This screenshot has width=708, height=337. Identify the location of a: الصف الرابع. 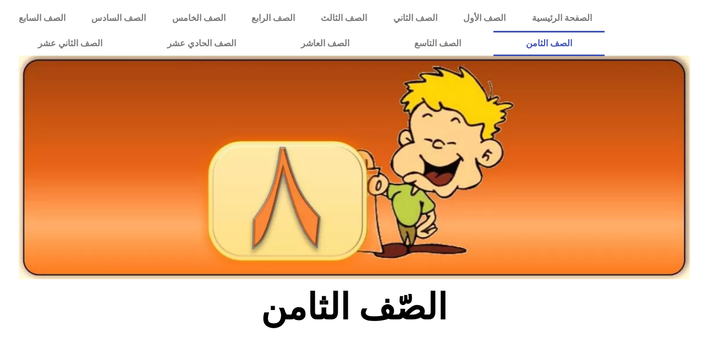
(273, 18).